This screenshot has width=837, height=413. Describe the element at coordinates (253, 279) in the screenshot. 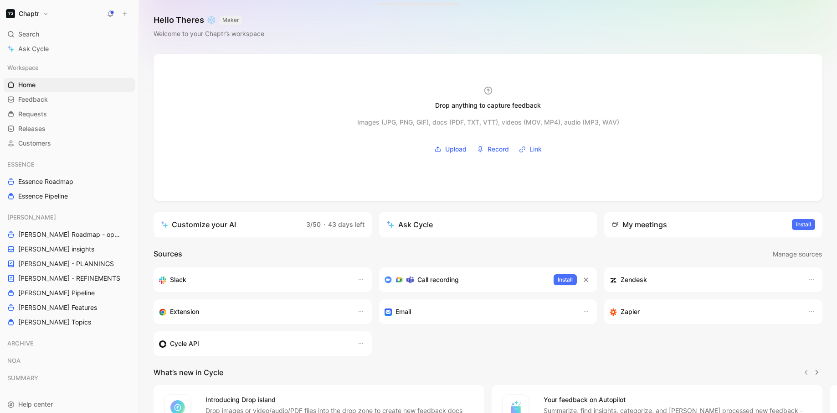

I see `div: Sync your customers, send feedback and get updates in Slack` at that location.